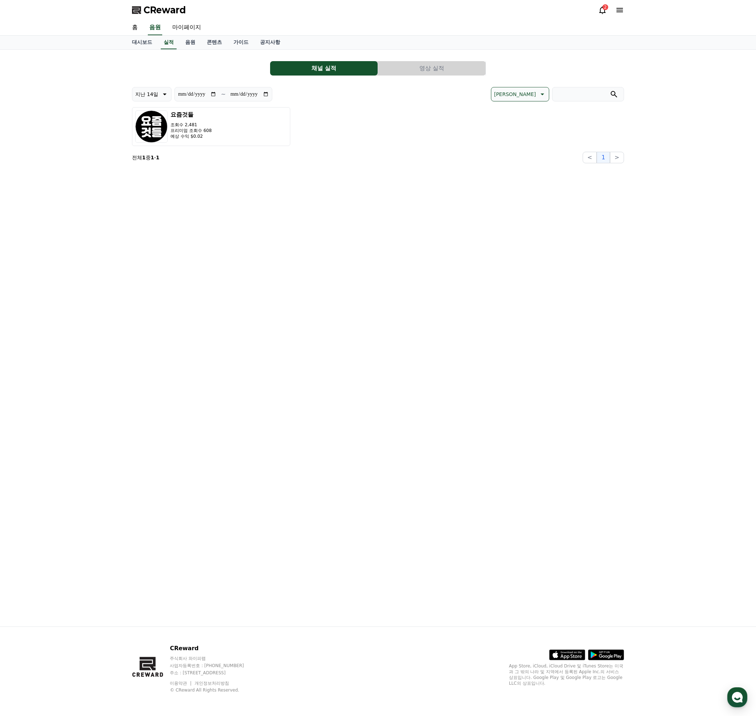 Image resolution: width=756 pixels, height=716 pixels. What do you see at coordinates (191, 136) in the screenshot?
I see `p: 예상 수익 $0.02` at bounding box center [191, 136].